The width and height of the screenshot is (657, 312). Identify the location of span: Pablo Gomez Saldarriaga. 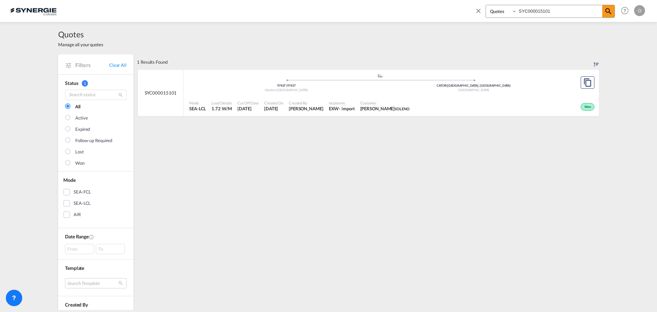
(306, 109).